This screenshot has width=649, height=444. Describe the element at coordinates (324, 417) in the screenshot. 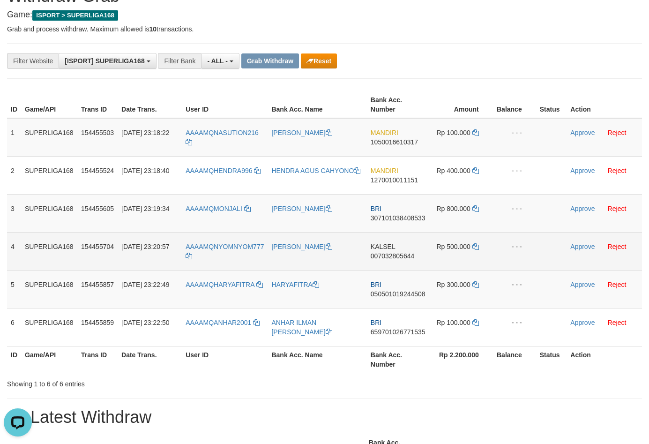

I see `h1: 15 Latest Withdraw` at that location.